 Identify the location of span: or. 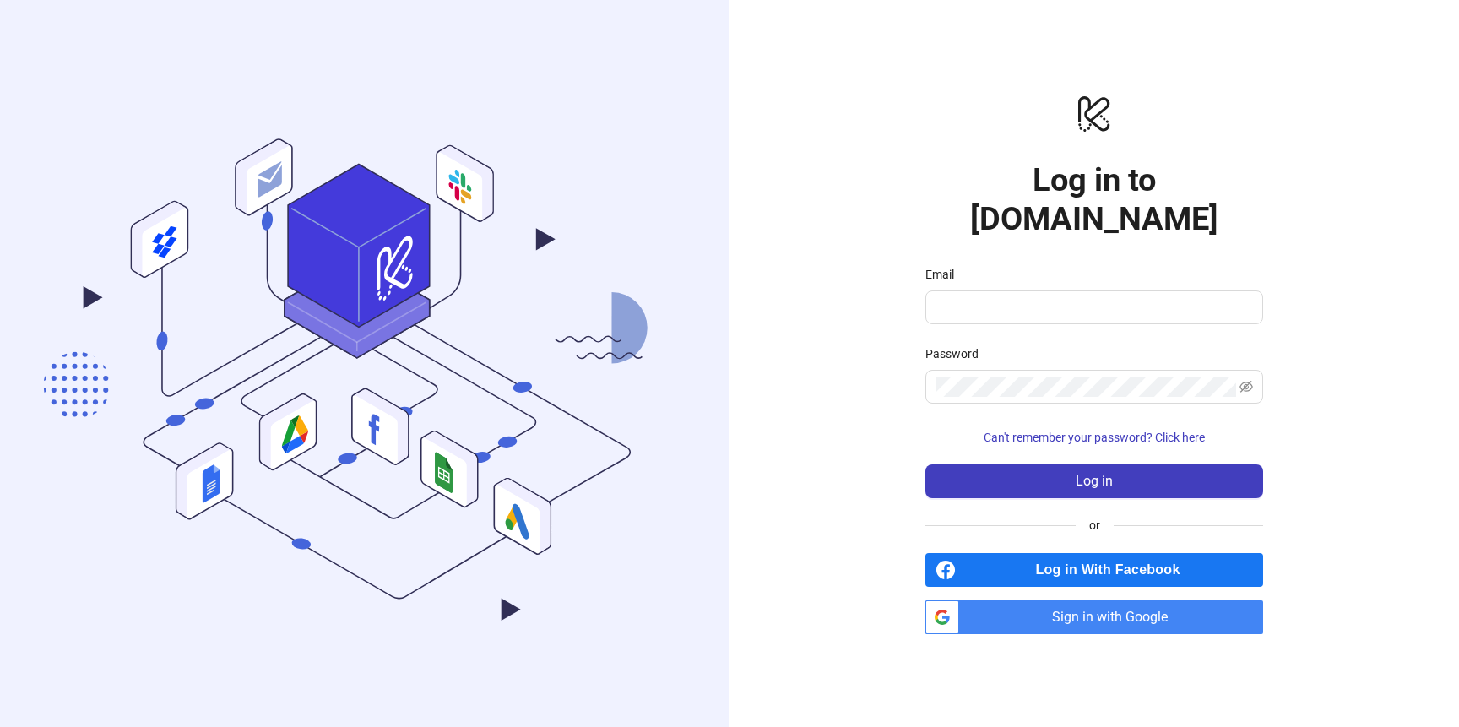
(1094, 525).